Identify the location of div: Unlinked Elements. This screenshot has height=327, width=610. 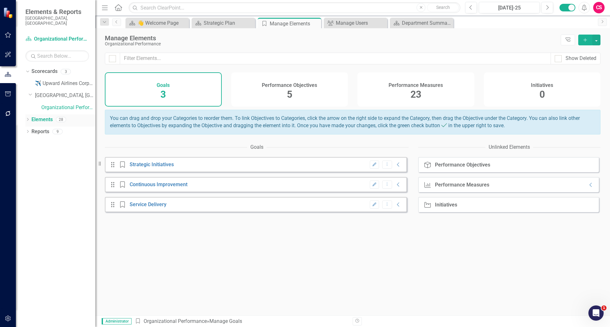
(509, 147).